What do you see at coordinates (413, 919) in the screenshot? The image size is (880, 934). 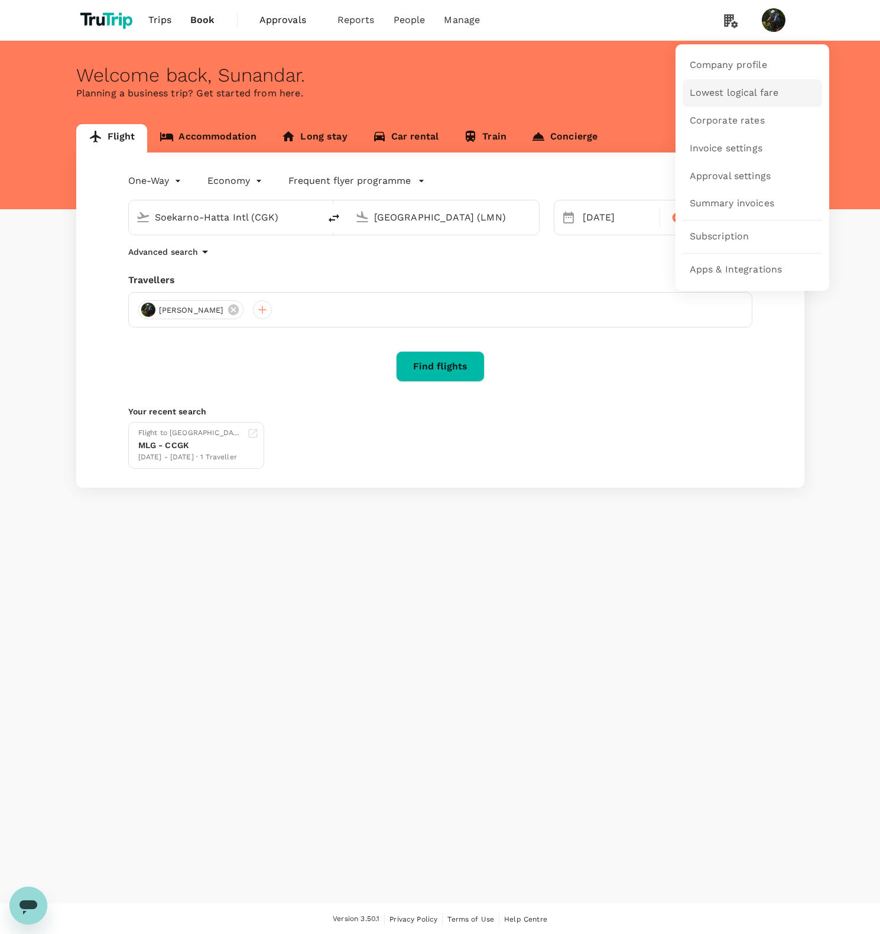 I see `span: Privacy Policy` at bounding box center [413, 919].